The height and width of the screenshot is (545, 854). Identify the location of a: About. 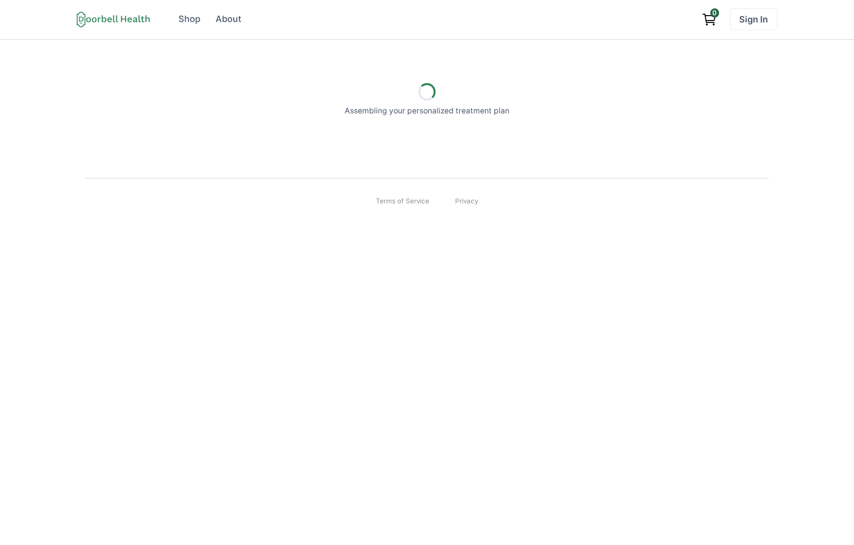
(229, 19).